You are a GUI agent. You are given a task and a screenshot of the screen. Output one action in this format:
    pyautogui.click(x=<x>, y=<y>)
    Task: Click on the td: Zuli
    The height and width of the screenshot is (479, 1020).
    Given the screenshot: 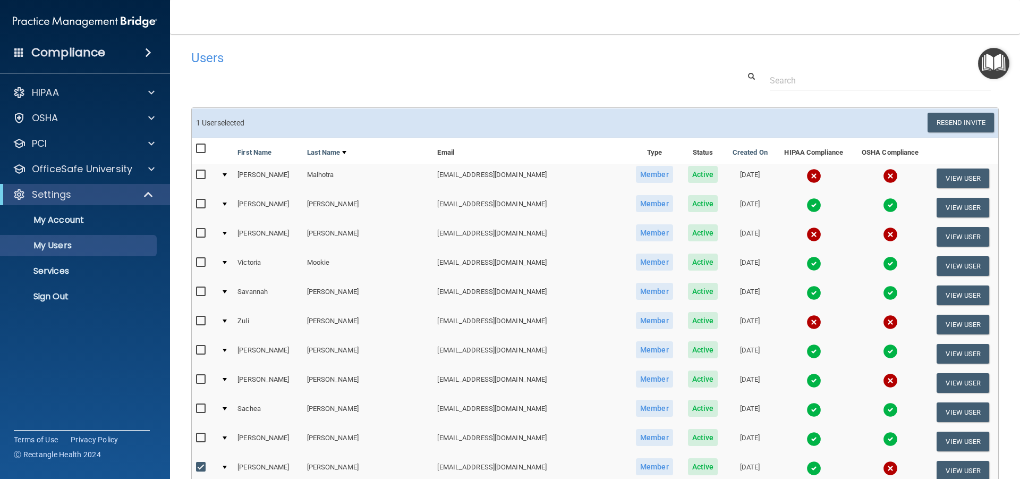 What is the action you would take?
    pyautogui.click(x=268, y=324)
    